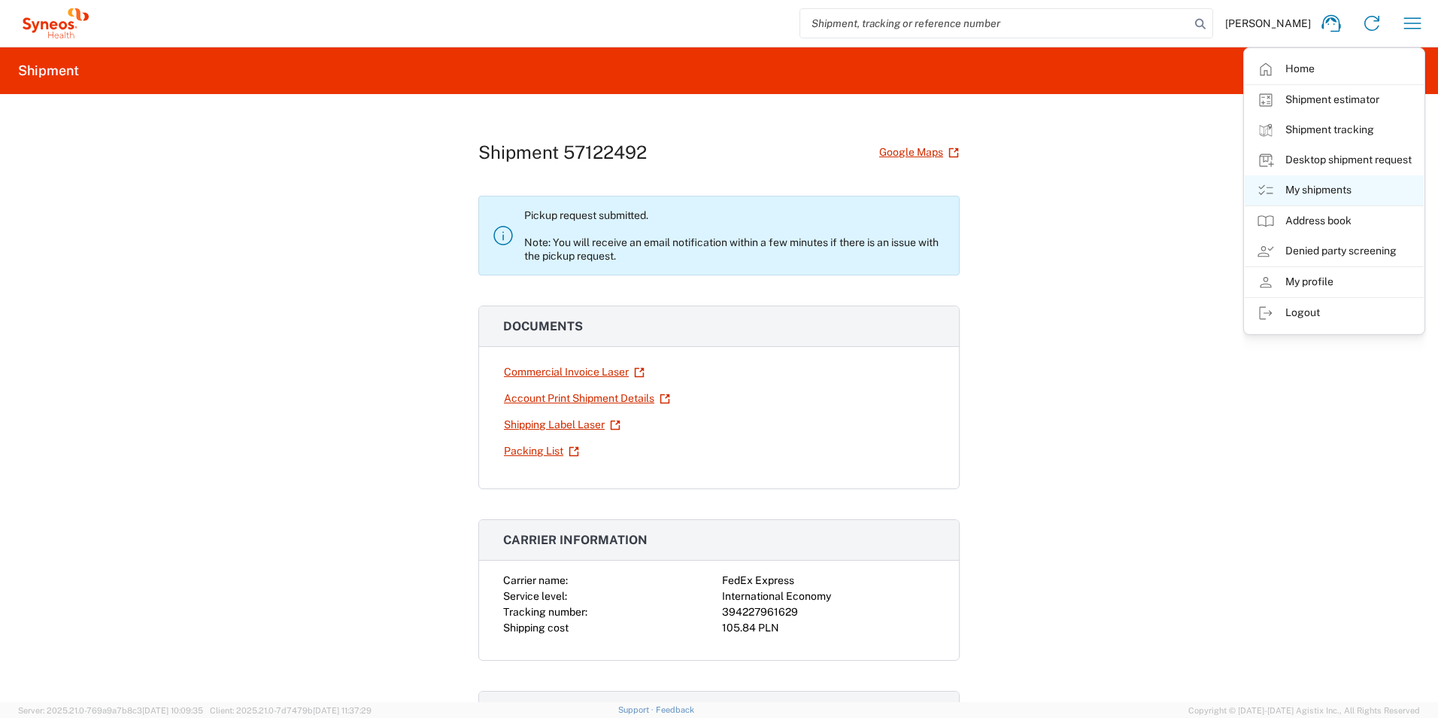  Describe the element at coordinates (1335, 251) in the screenshot. I see `a: Denied party screening` at that location.